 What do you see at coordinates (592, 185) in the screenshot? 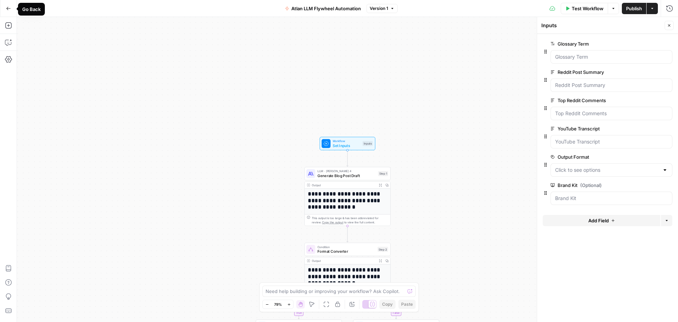
I see `label: Brand Kit` at bounding box center [592, 185].